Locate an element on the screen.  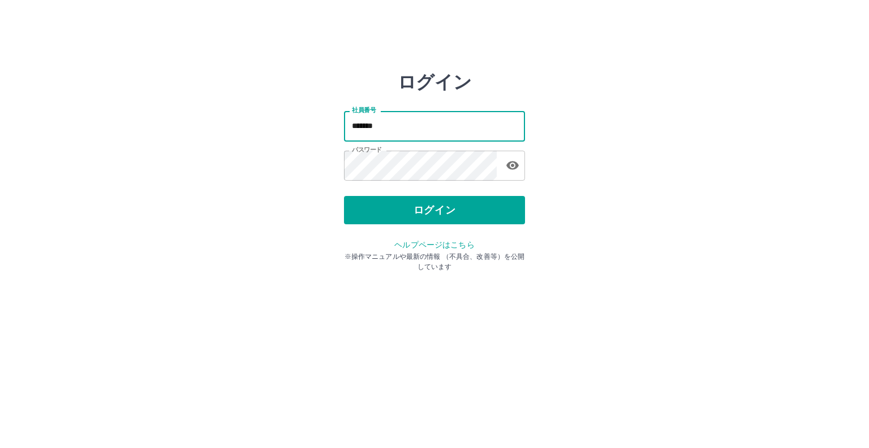
label: パスワード is located at coordinates (367, 149).